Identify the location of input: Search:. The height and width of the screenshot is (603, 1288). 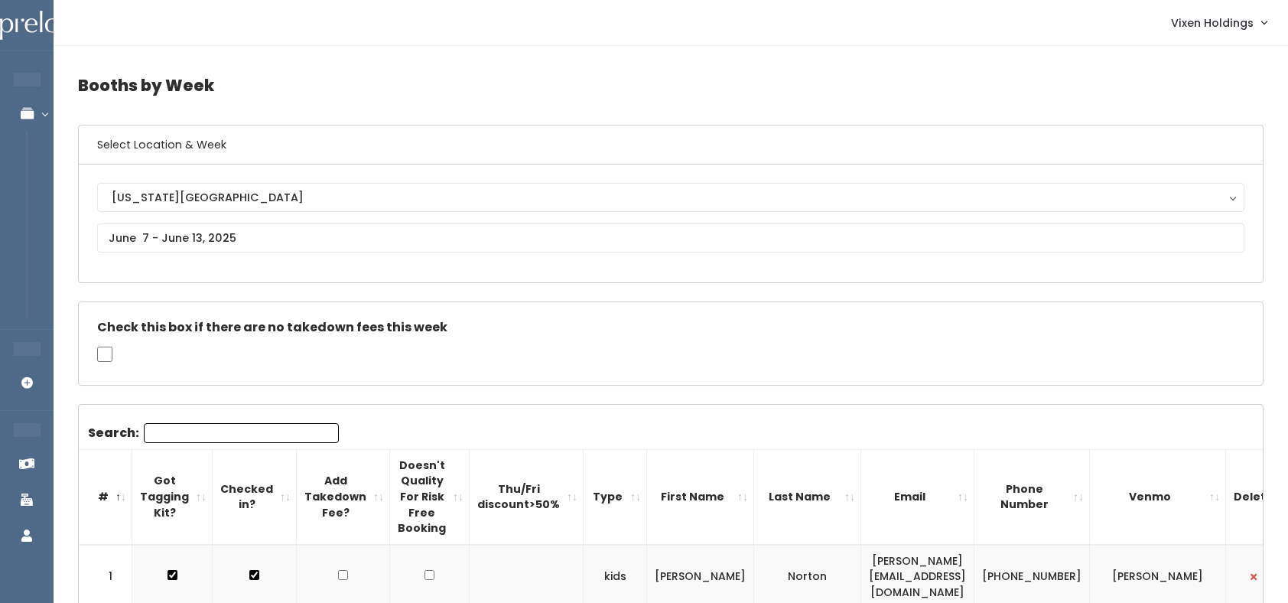
(241, 433).